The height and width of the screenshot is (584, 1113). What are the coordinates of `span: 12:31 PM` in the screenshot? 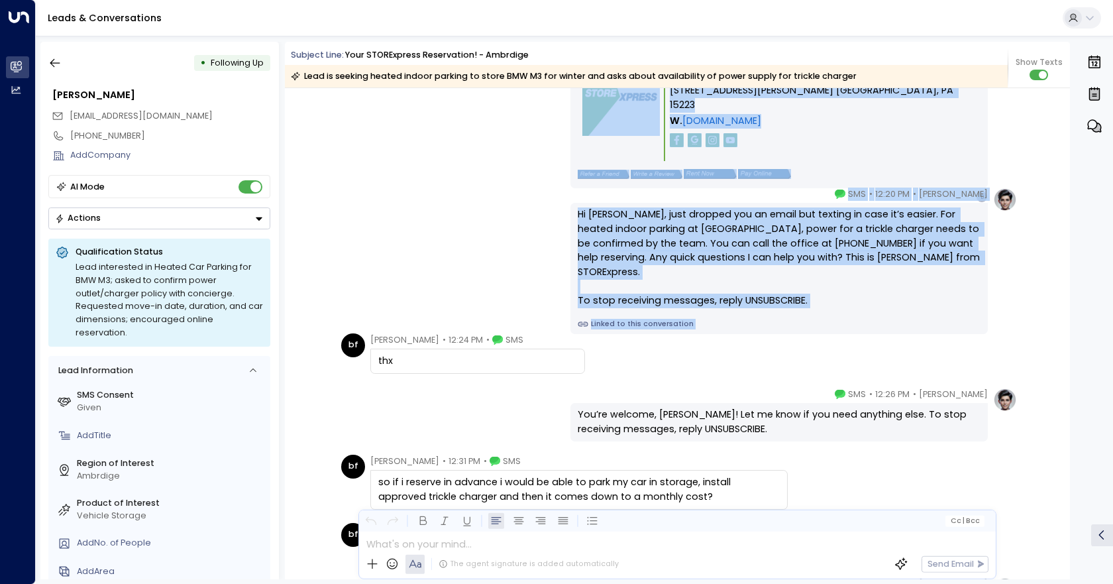 It's located at (464, 461).